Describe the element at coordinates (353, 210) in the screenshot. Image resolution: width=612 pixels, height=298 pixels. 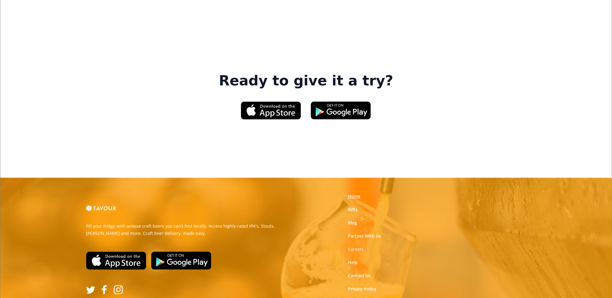
I see `a: Gifts` at that location.